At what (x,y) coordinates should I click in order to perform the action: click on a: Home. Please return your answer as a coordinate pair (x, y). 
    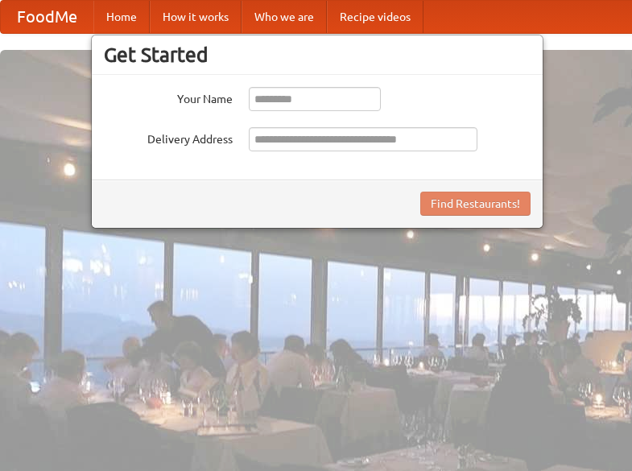
    Looking at the image, I should click on (122, 17).